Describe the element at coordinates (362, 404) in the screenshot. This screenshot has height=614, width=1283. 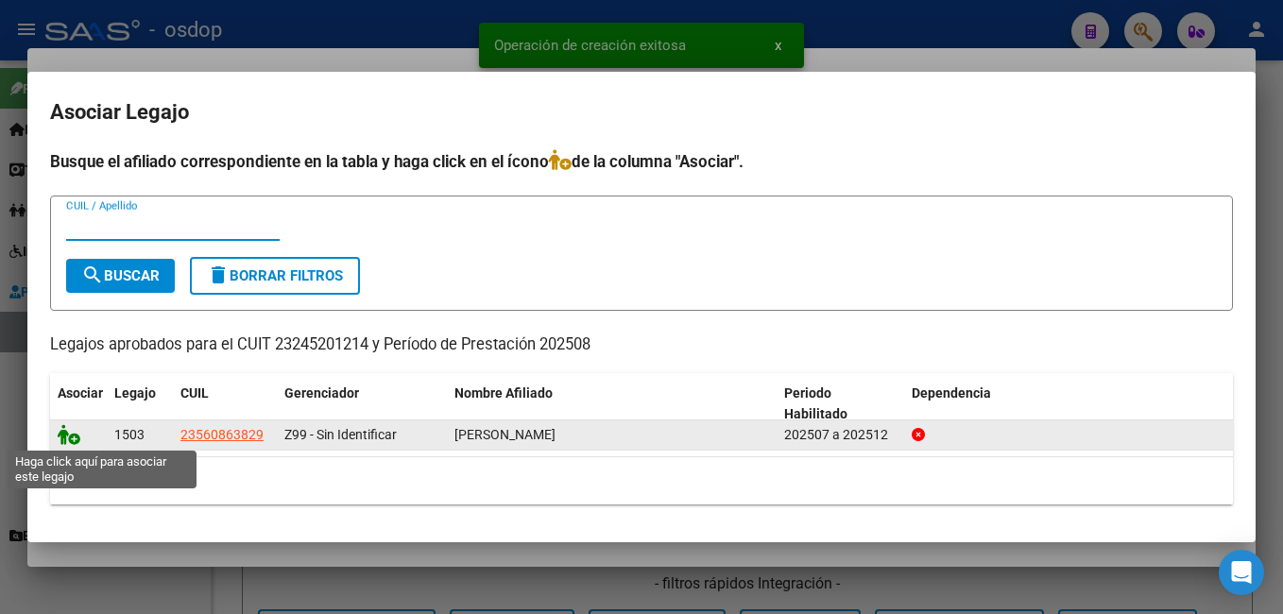
I see `datatable-header-cell: Gerenciador` at that location.